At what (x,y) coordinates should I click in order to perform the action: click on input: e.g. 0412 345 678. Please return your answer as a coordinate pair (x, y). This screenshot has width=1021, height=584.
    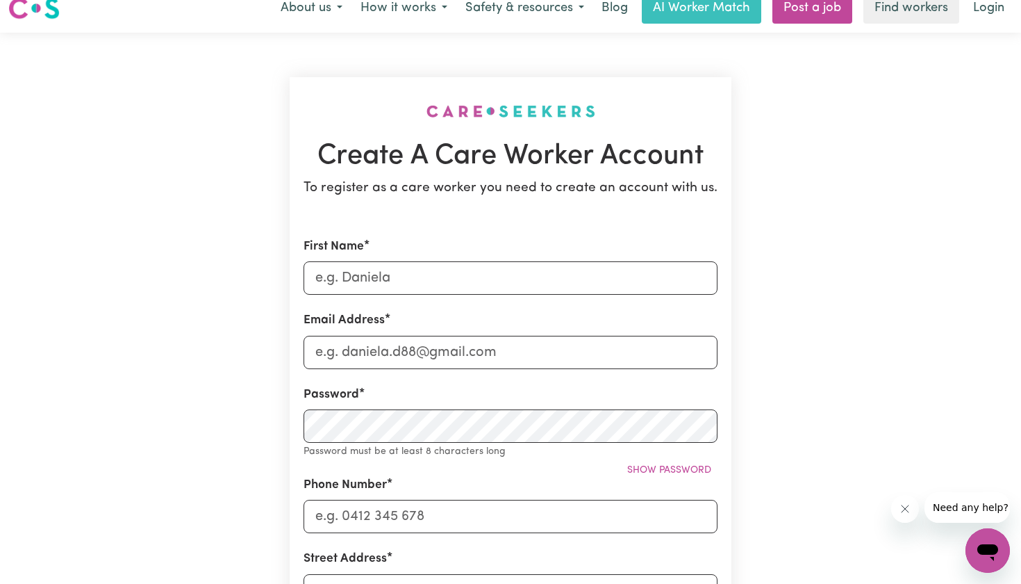
    Looking at the image, I should click on (511, 516).